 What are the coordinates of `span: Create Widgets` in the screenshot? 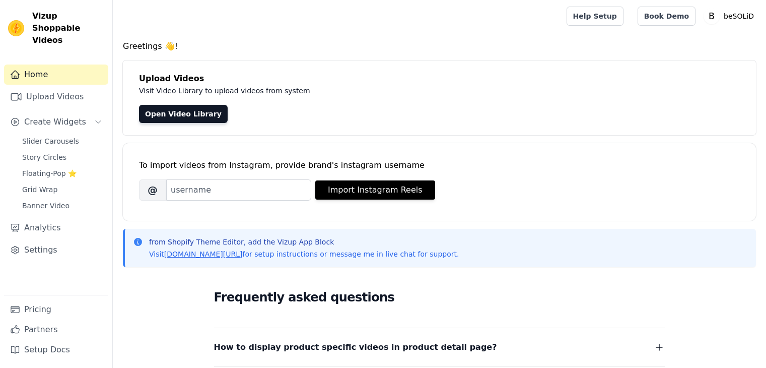 It's located at (55, 122).